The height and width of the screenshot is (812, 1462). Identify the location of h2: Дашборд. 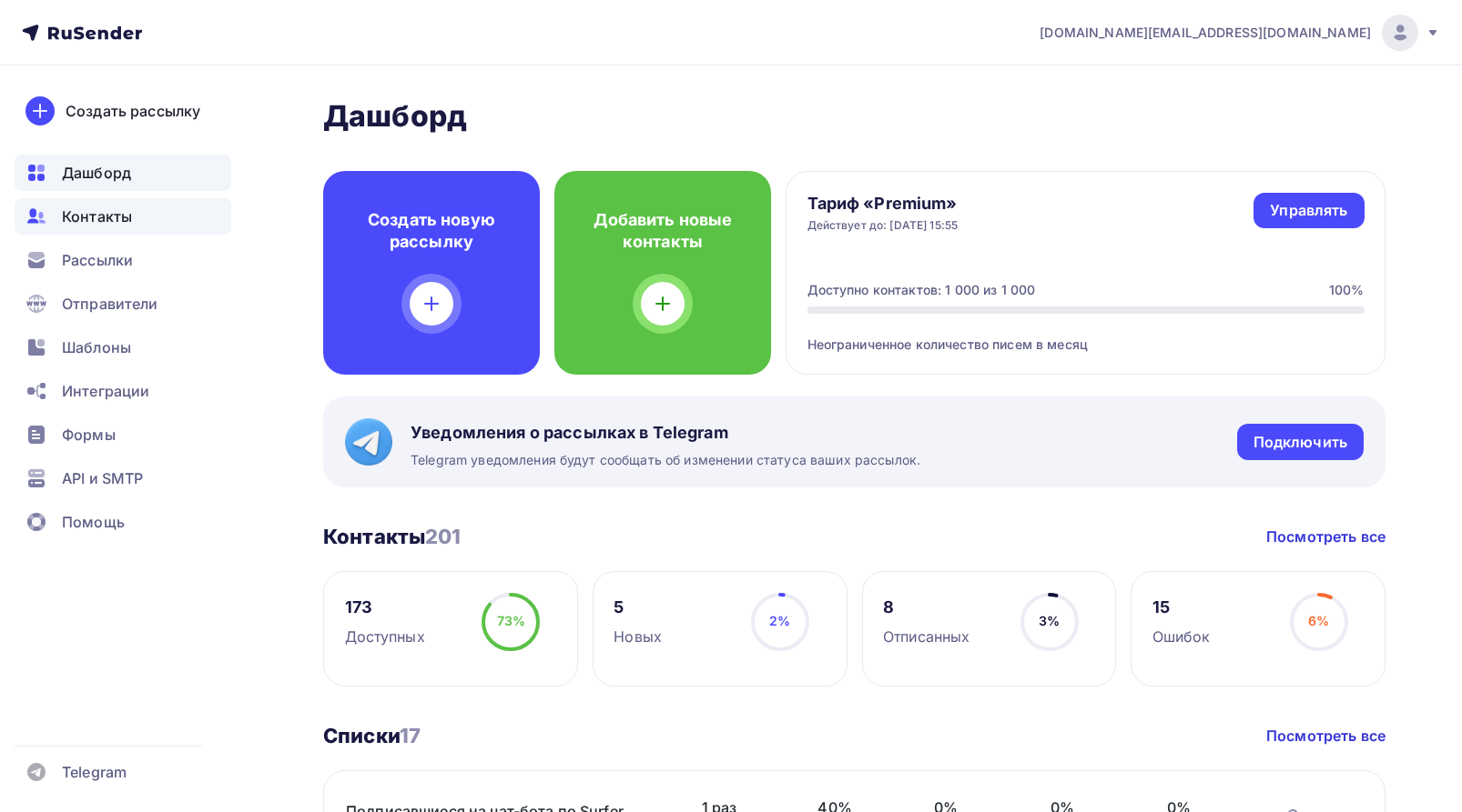
(854, 116).